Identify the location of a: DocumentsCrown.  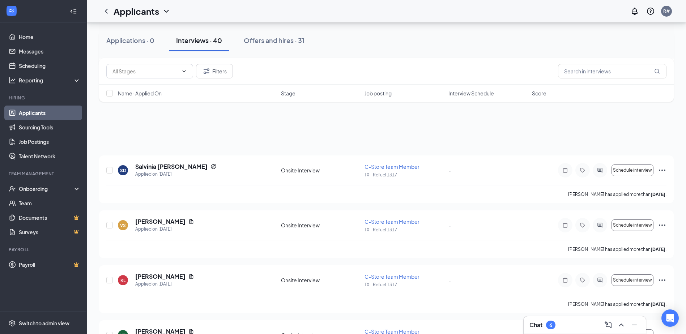
(50, 218).